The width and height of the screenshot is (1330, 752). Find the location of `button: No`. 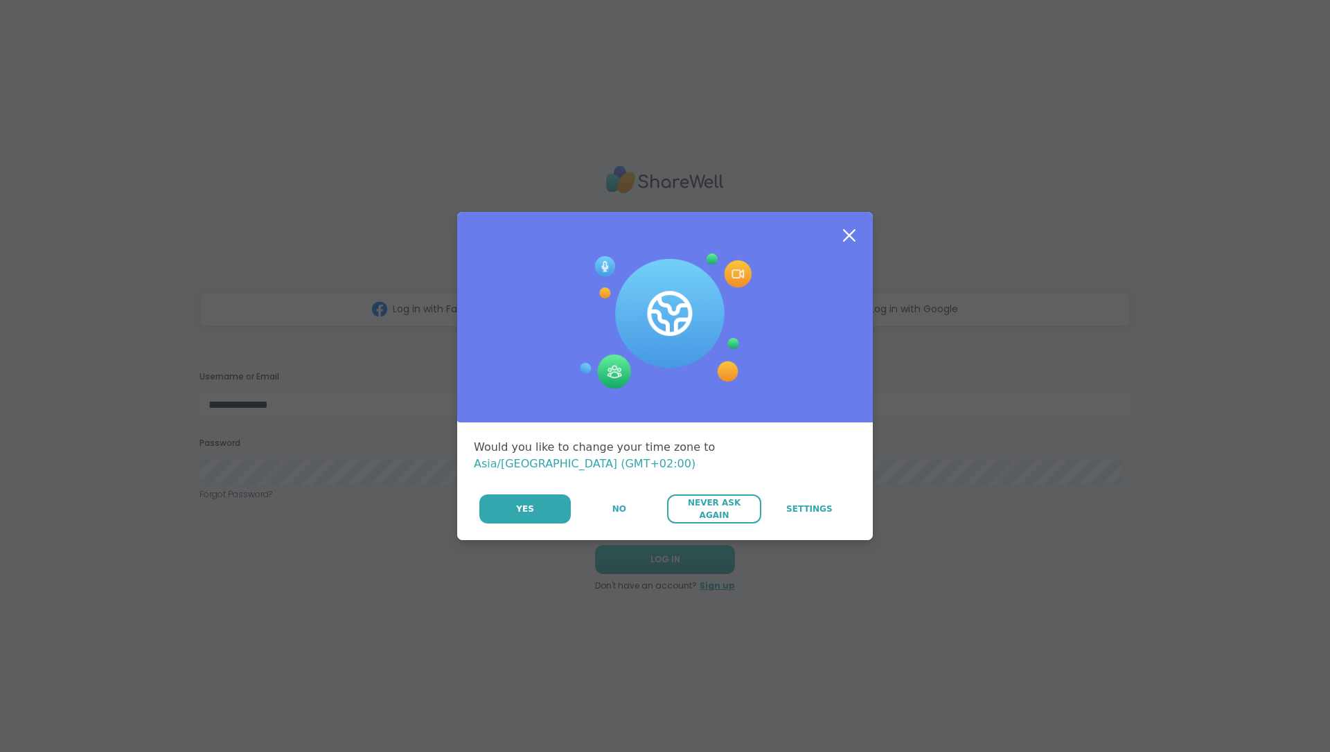

button: No is located at coordinates (618, 509).